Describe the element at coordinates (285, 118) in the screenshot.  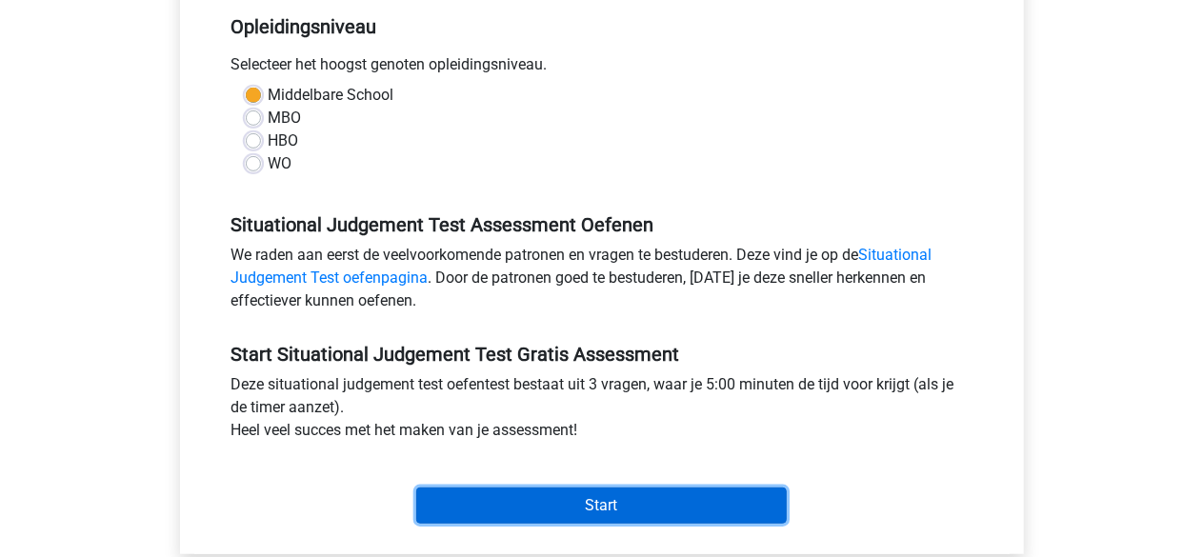
I see `label: MBO` at that location.